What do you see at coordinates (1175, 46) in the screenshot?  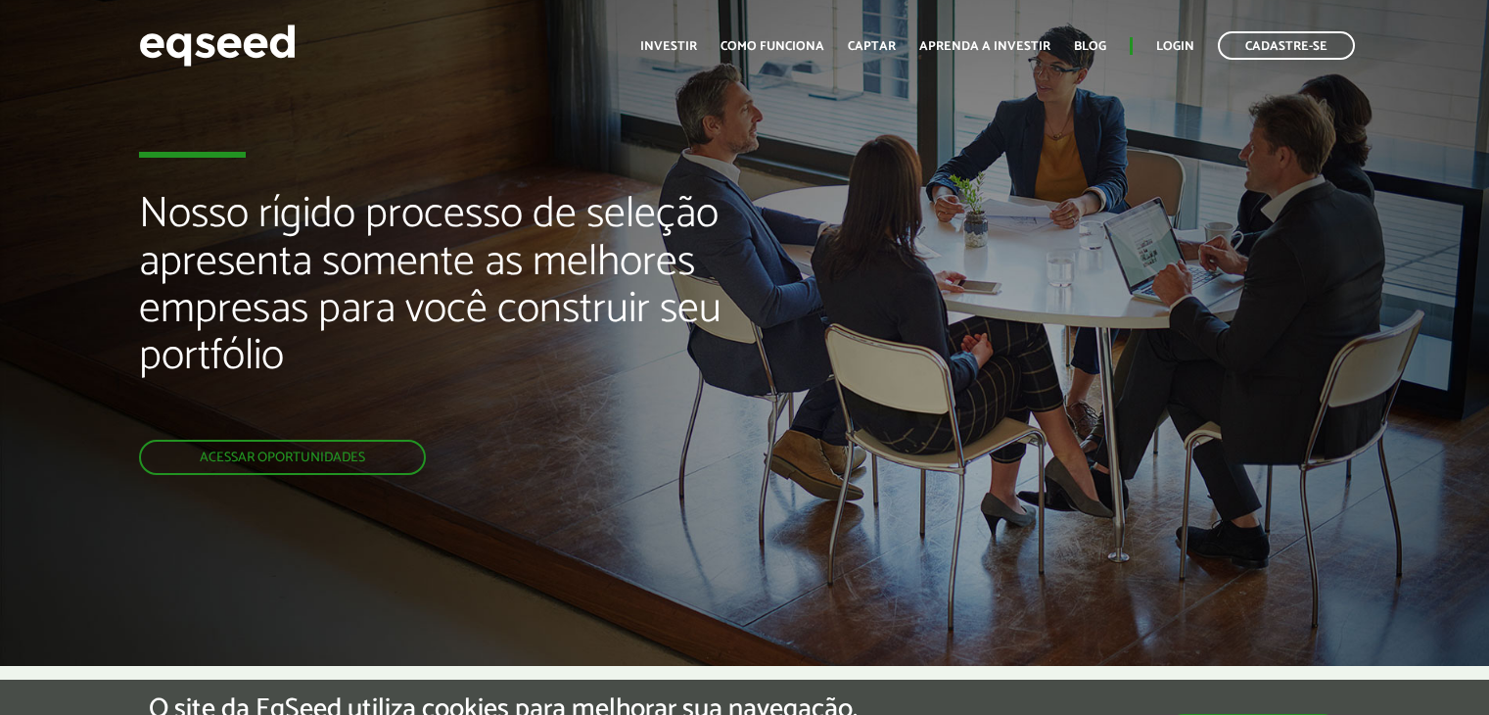 I see `a: Login` at bounding box center [1175, 46].